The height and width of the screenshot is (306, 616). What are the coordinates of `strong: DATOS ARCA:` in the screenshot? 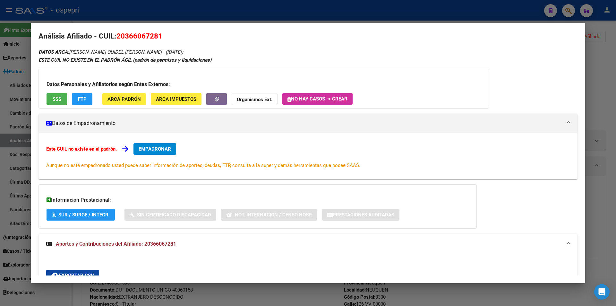 It's located at (54, 52).